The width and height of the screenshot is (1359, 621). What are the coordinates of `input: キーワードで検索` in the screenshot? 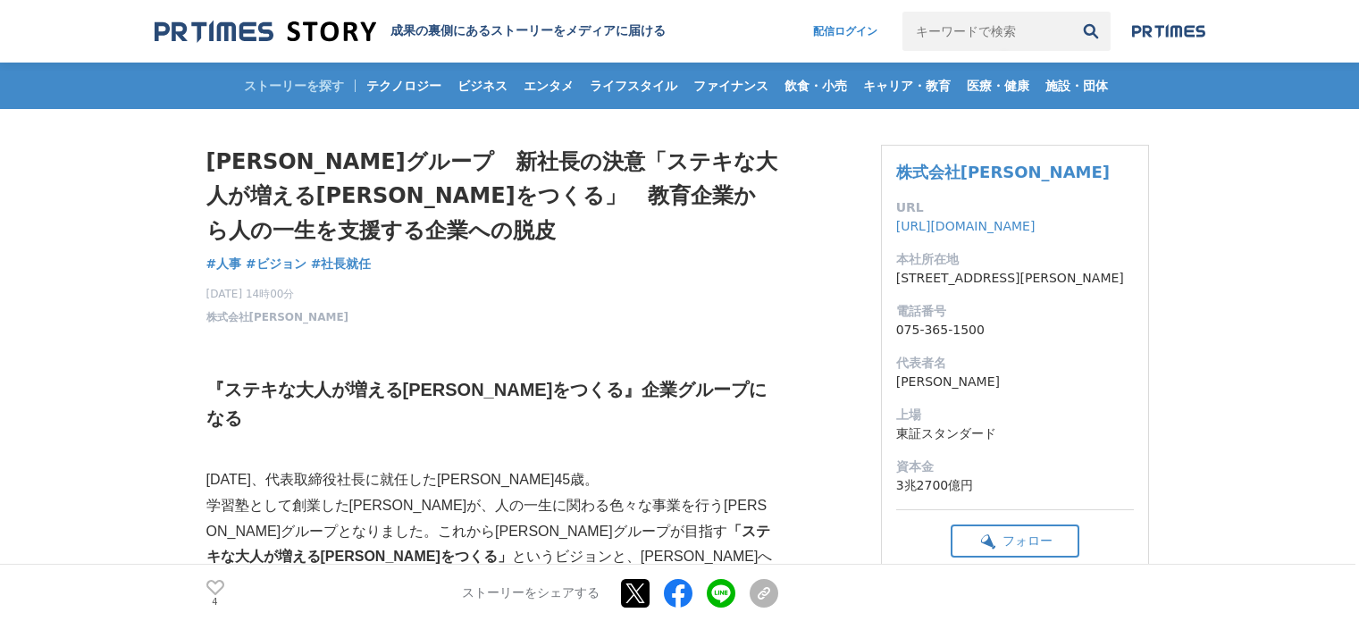 It's located at (987, 31).